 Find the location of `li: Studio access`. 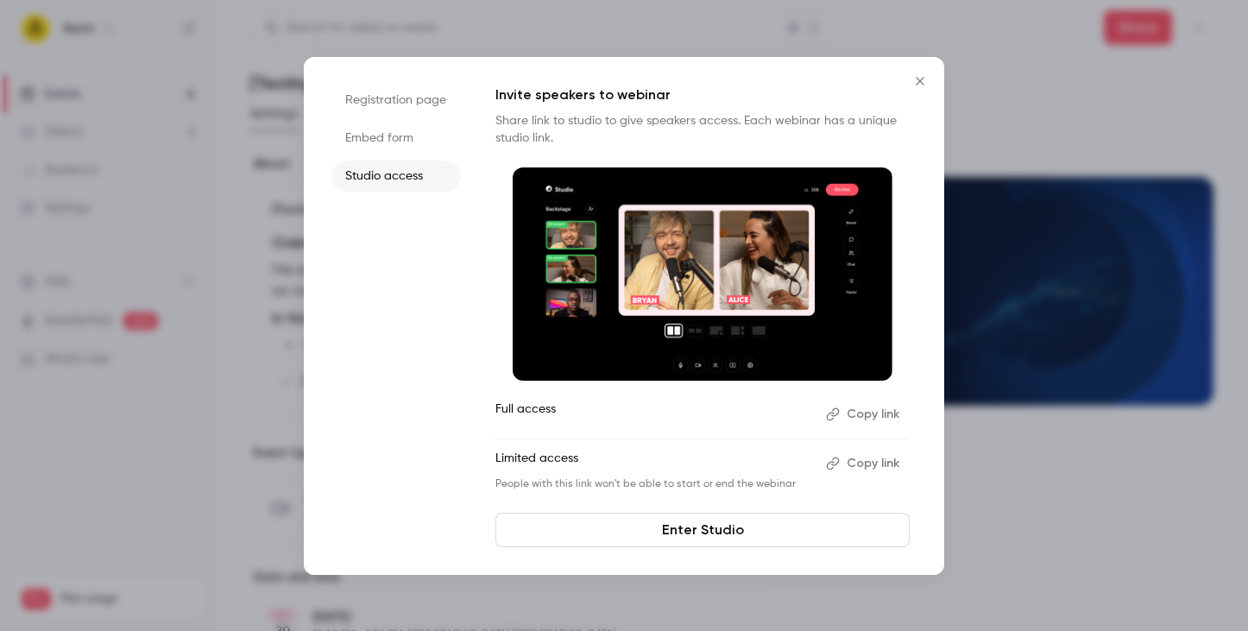

li: Studio access is located at coordinates (396, 176).